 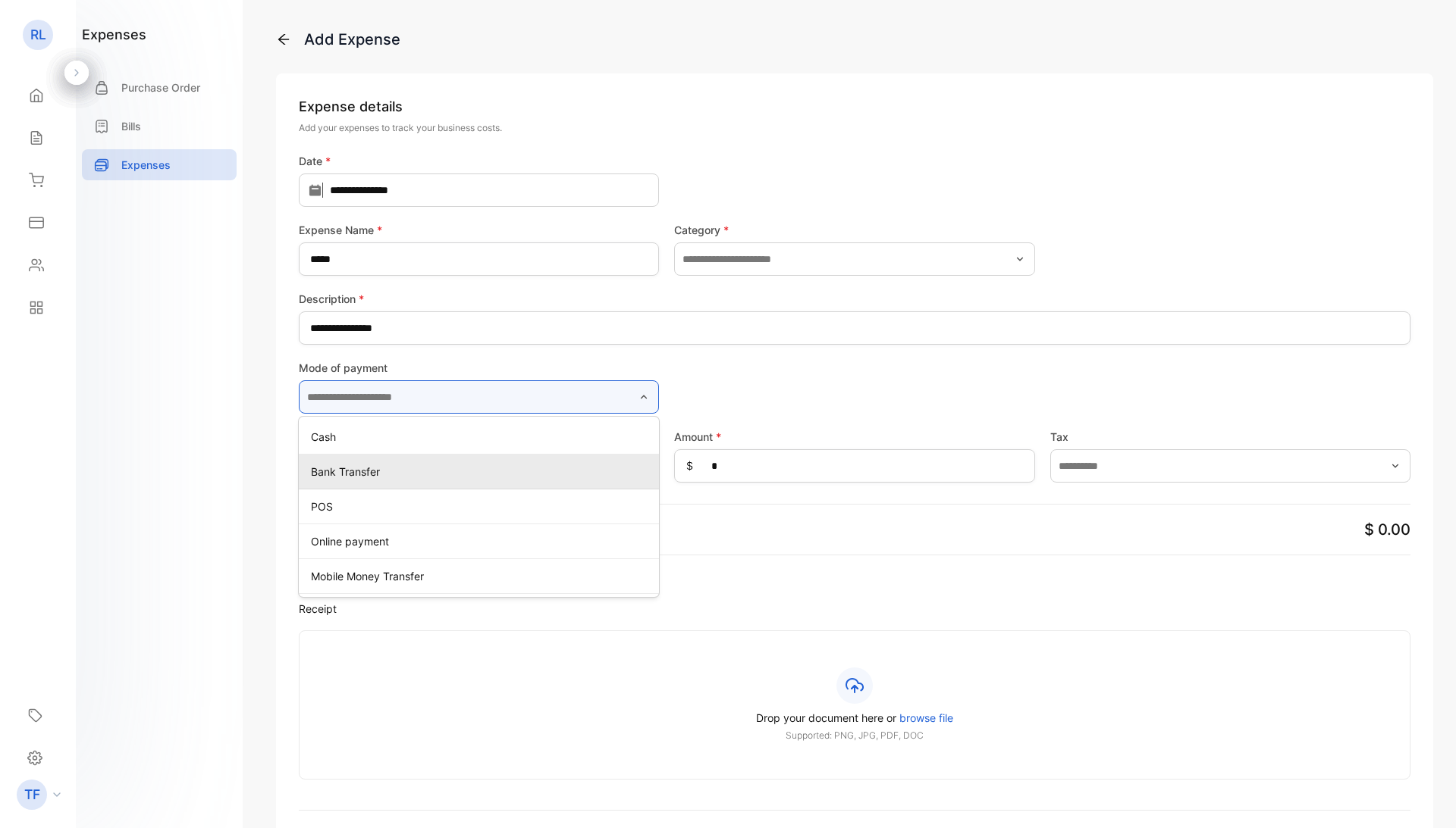 What do you see at coordinates (159, 126) in the screenshot?
I see `a: Bills` at bounding box center [159, 126].